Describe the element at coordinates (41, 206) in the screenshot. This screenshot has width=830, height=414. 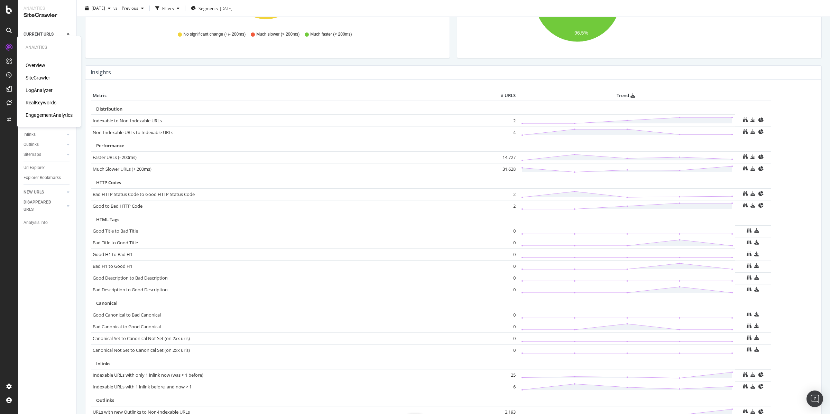
I see `div: DISAPPEARED URLS` at that location.